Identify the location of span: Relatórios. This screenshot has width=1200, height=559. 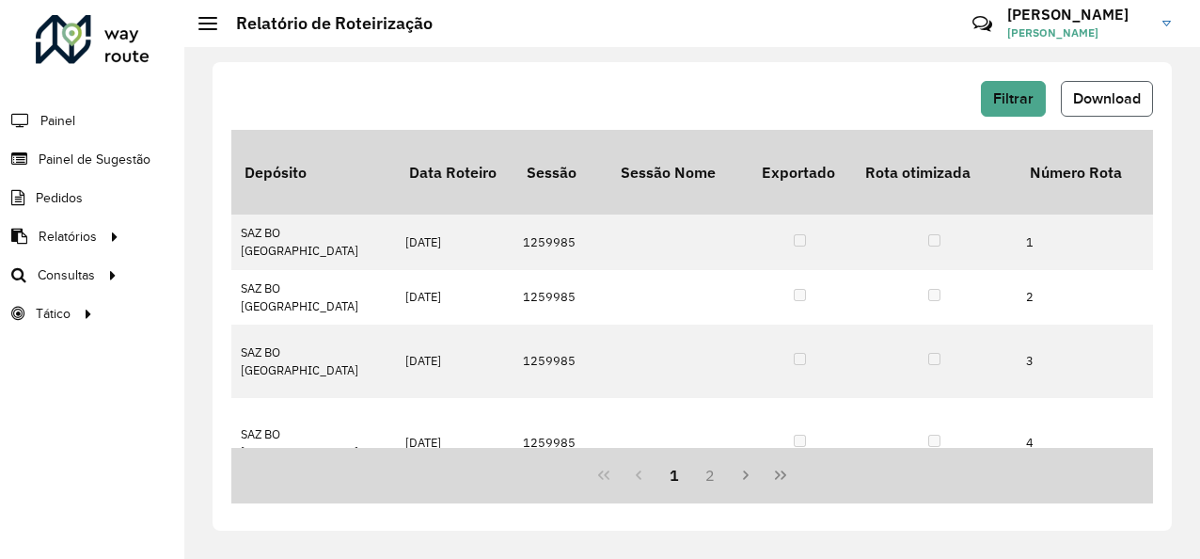
(68, 236).